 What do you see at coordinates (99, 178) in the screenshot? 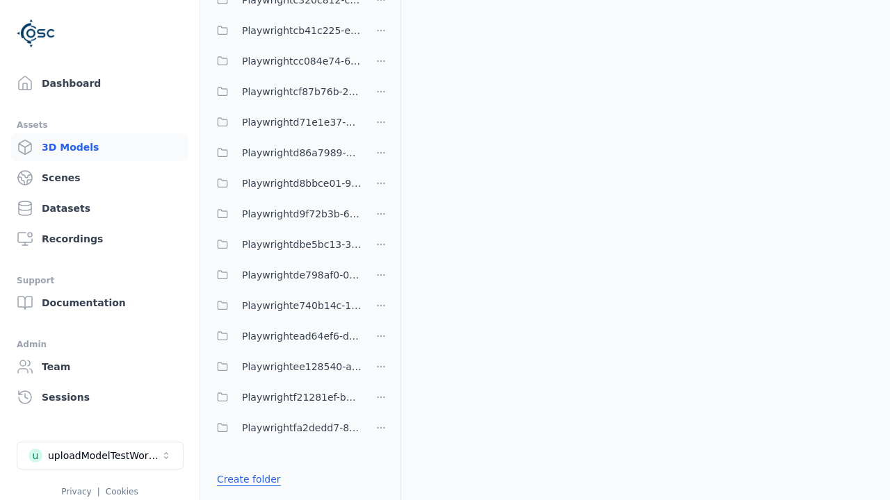
I see `a: Scenes` at bounding box center [99, 178].